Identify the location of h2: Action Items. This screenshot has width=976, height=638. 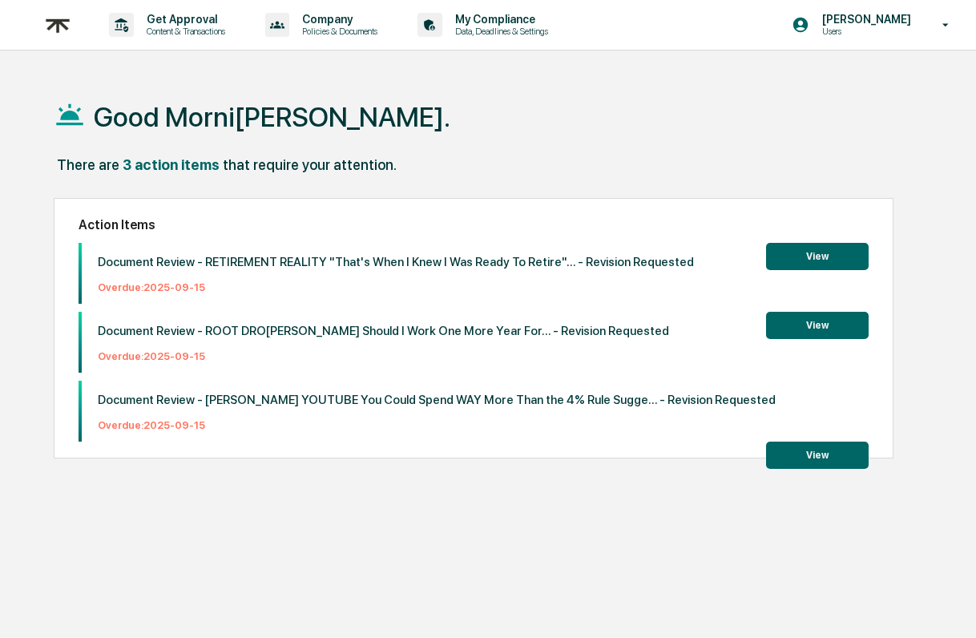
(473, 224).